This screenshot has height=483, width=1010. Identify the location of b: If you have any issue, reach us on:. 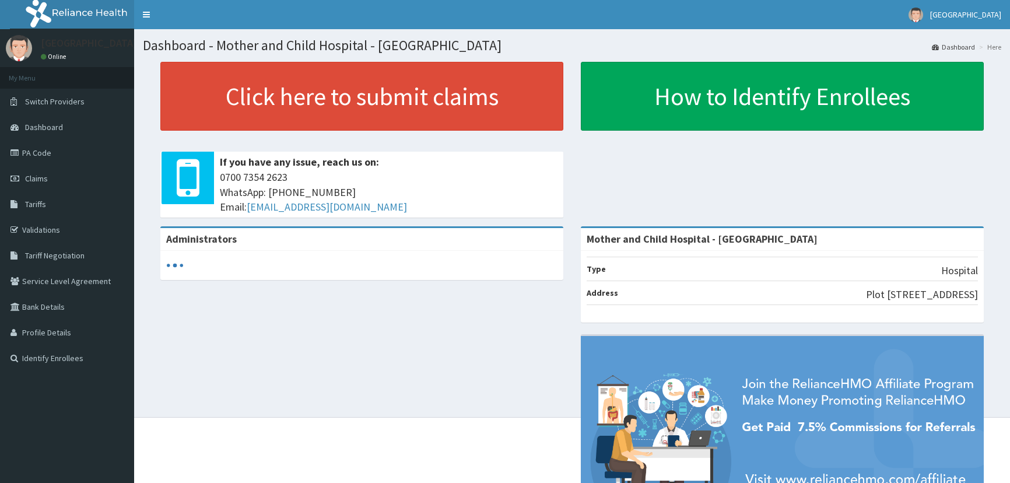
(299, 162).